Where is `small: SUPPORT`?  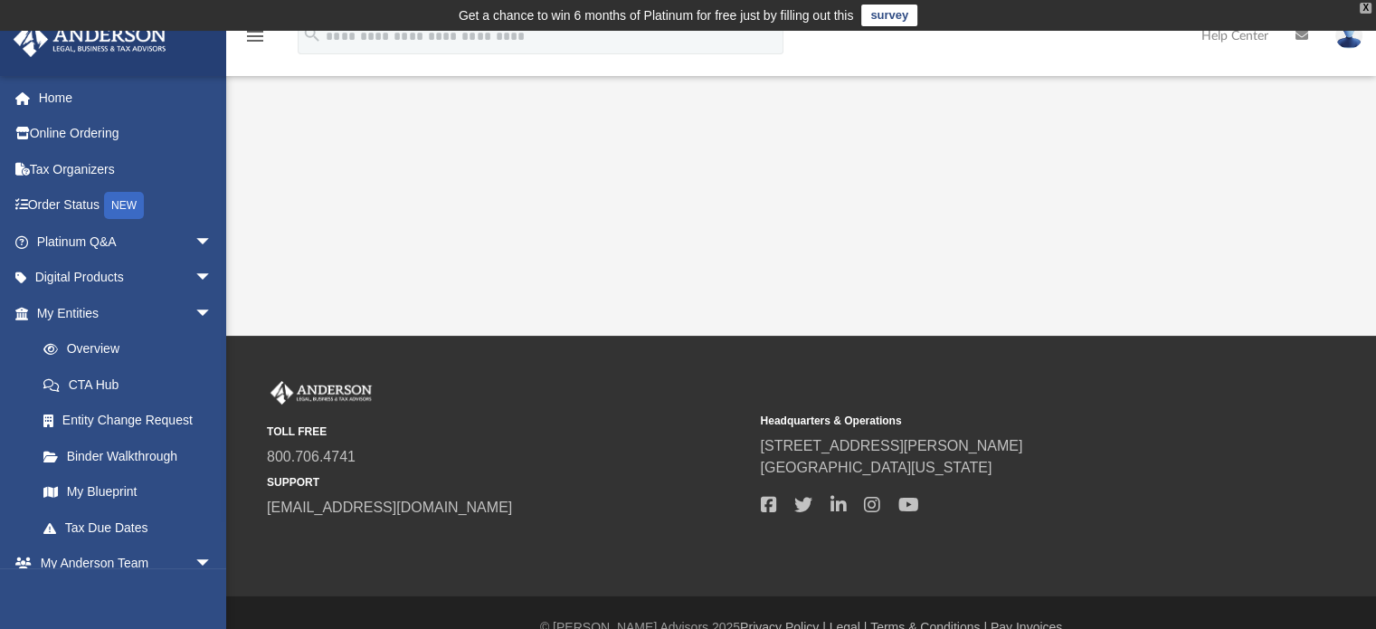
small: SUPPORT is located at coordinates (507, 482).